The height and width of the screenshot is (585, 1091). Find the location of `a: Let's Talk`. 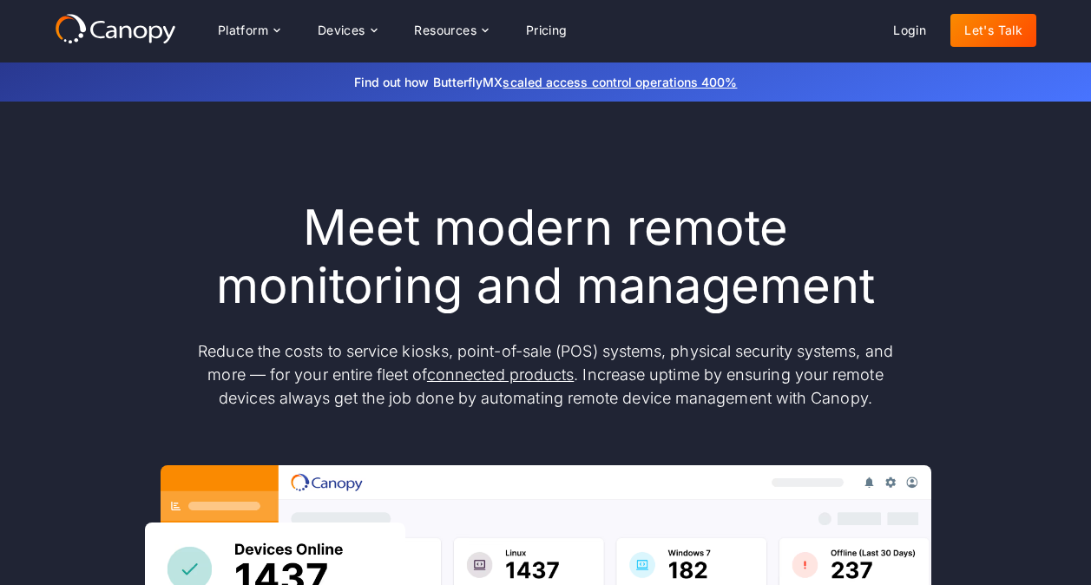

a: Let's Talk is located at coordinates (993, 30).